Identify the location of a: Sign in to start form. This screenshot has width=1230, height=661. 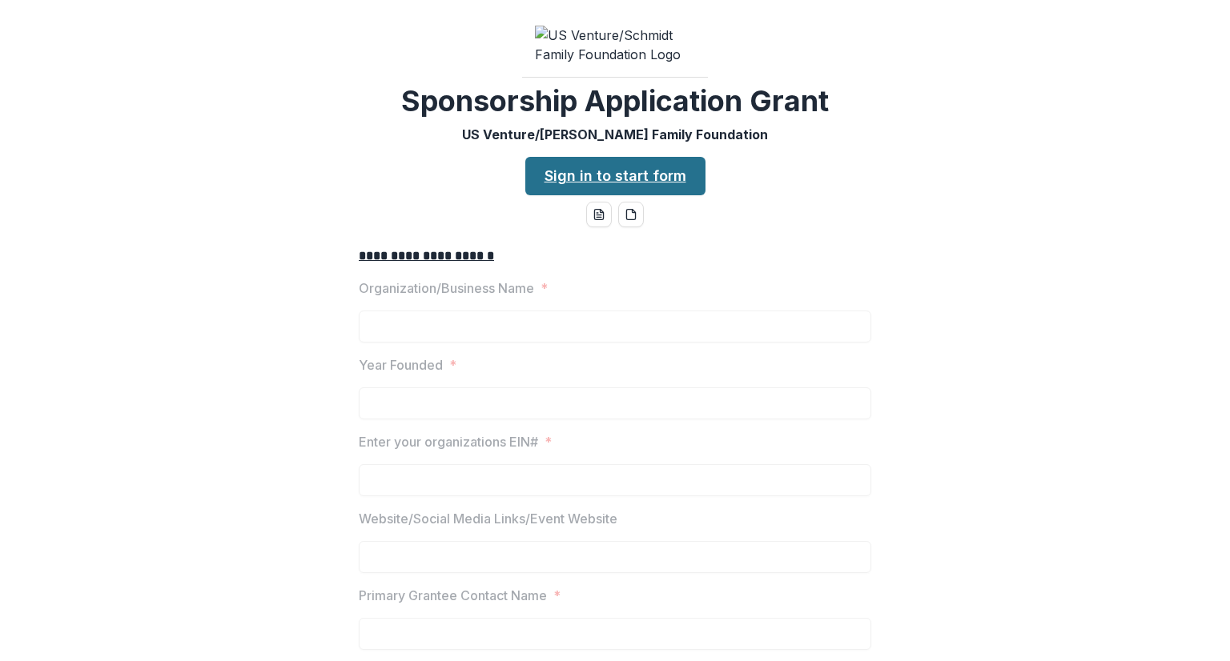
(615, 176).